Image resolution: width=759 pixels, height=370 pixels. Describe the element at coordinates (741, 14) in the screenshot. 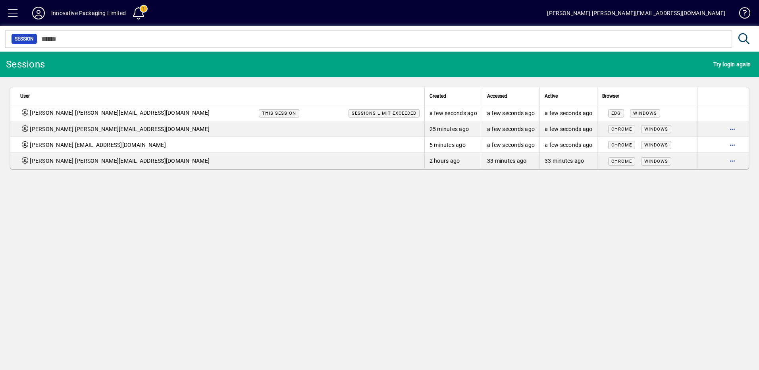

I see `a: Knowledge Base` at that location.